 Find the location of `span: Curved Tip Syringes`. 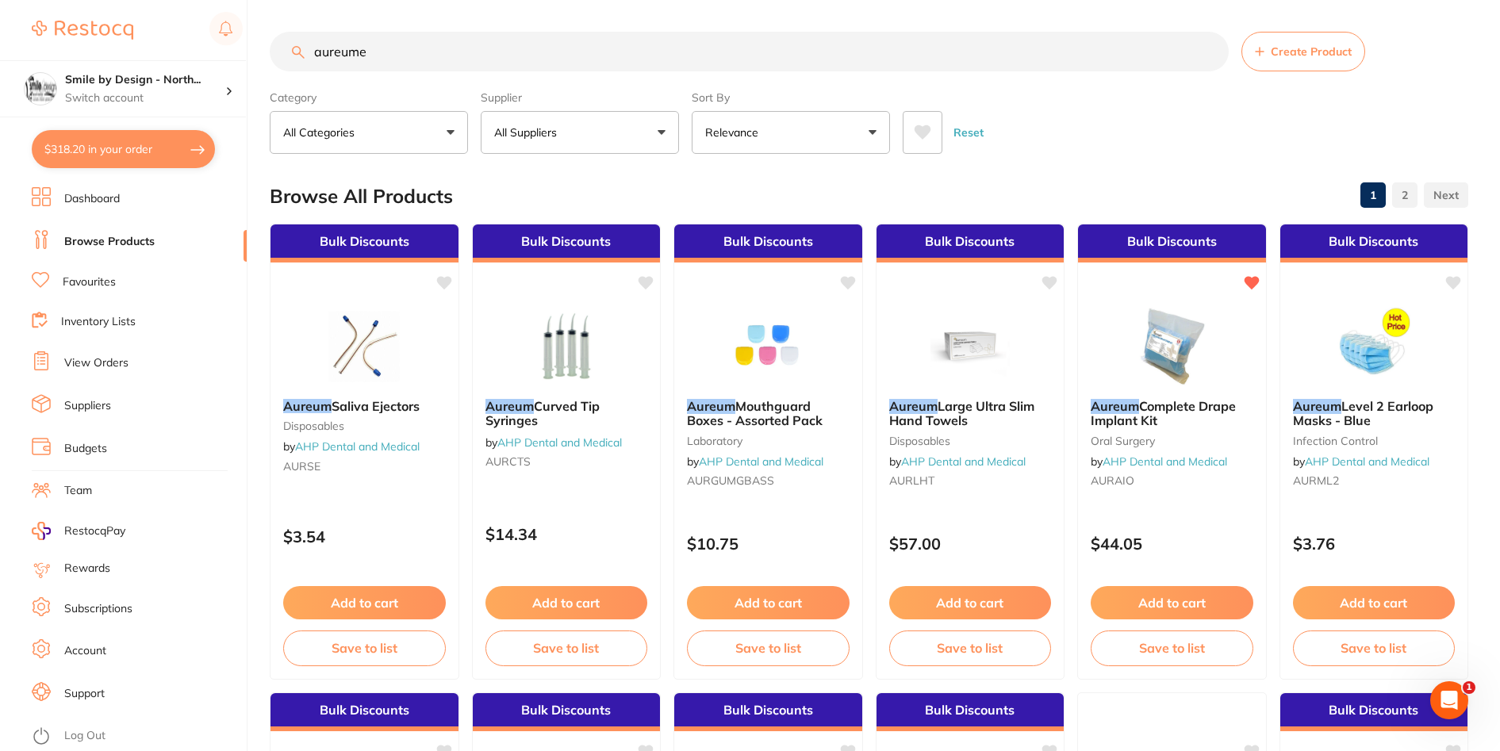

span: Curved Tip Syringes is located at coordinates (542, 413).